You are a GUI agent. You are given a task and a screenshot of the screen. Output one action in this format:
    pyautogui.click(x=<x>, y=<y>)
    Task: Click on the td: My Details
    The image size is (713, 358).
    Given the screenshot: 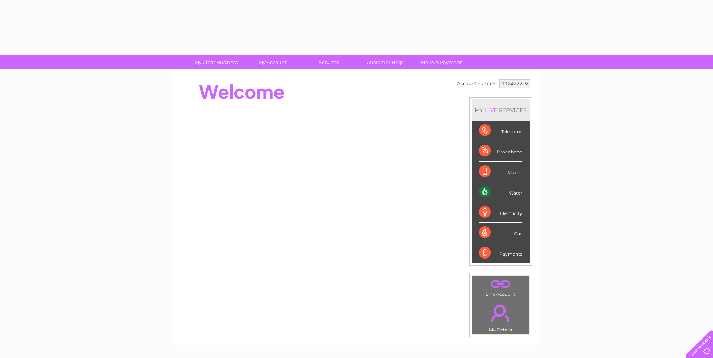 What is the action you would take?
    pyautogui.click(x=500, y=317)
    